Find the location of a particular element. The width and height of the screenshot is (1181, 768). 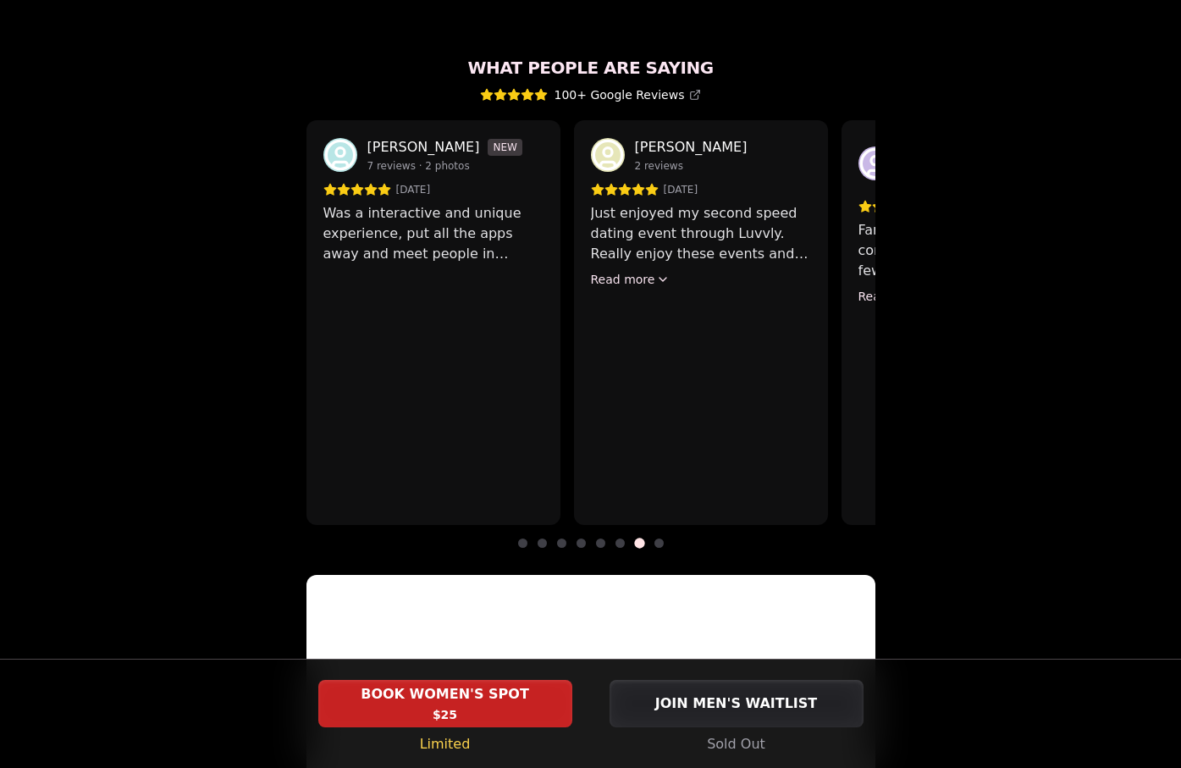

p: Fantastic service and communication! I attended a few different events and was very pleased with ... is located at coordinates (969, 251).